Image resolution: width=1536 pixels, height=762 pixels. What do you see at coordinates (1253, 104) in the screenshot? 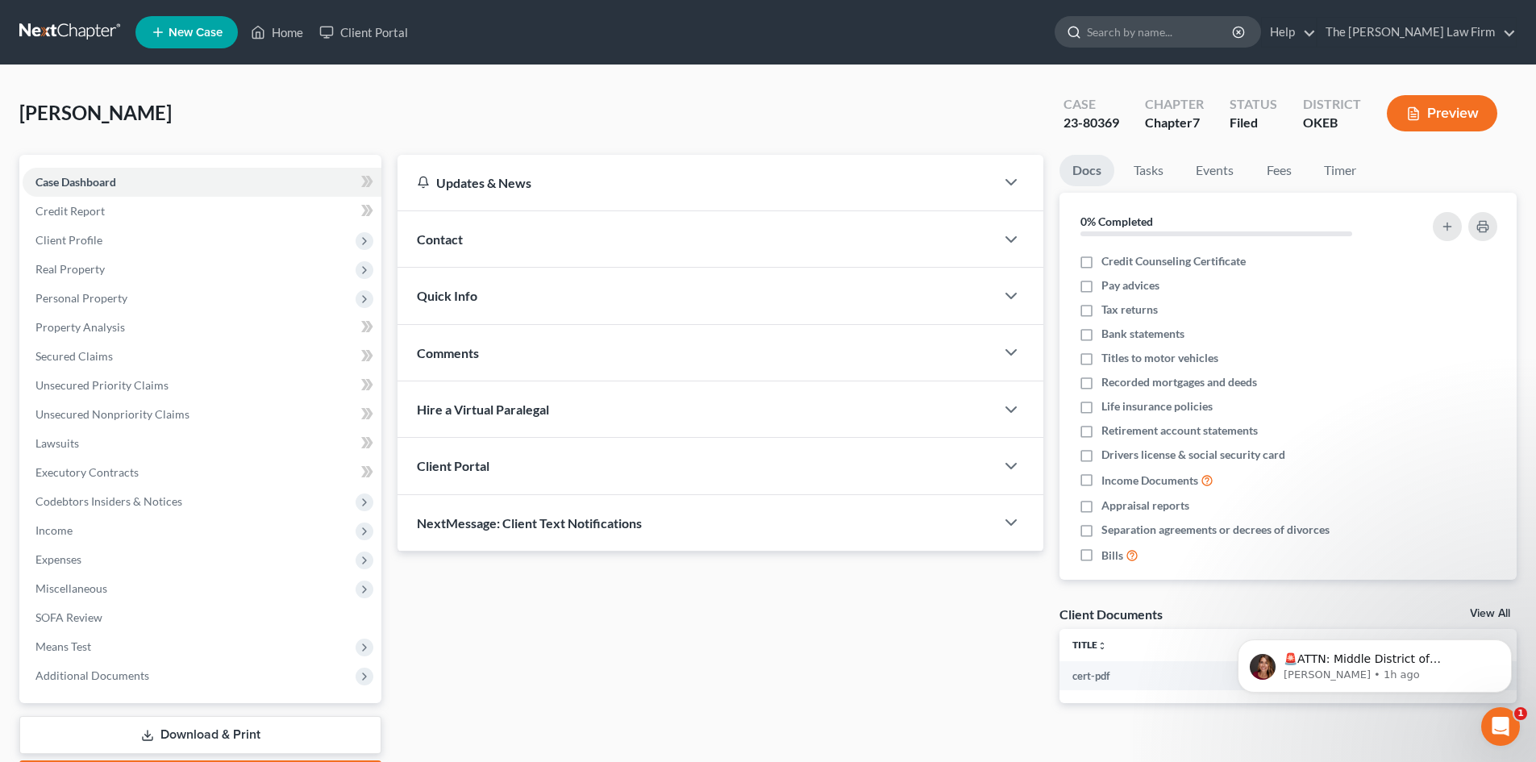
I see `div: Status` at bounding box center [1253, 104].